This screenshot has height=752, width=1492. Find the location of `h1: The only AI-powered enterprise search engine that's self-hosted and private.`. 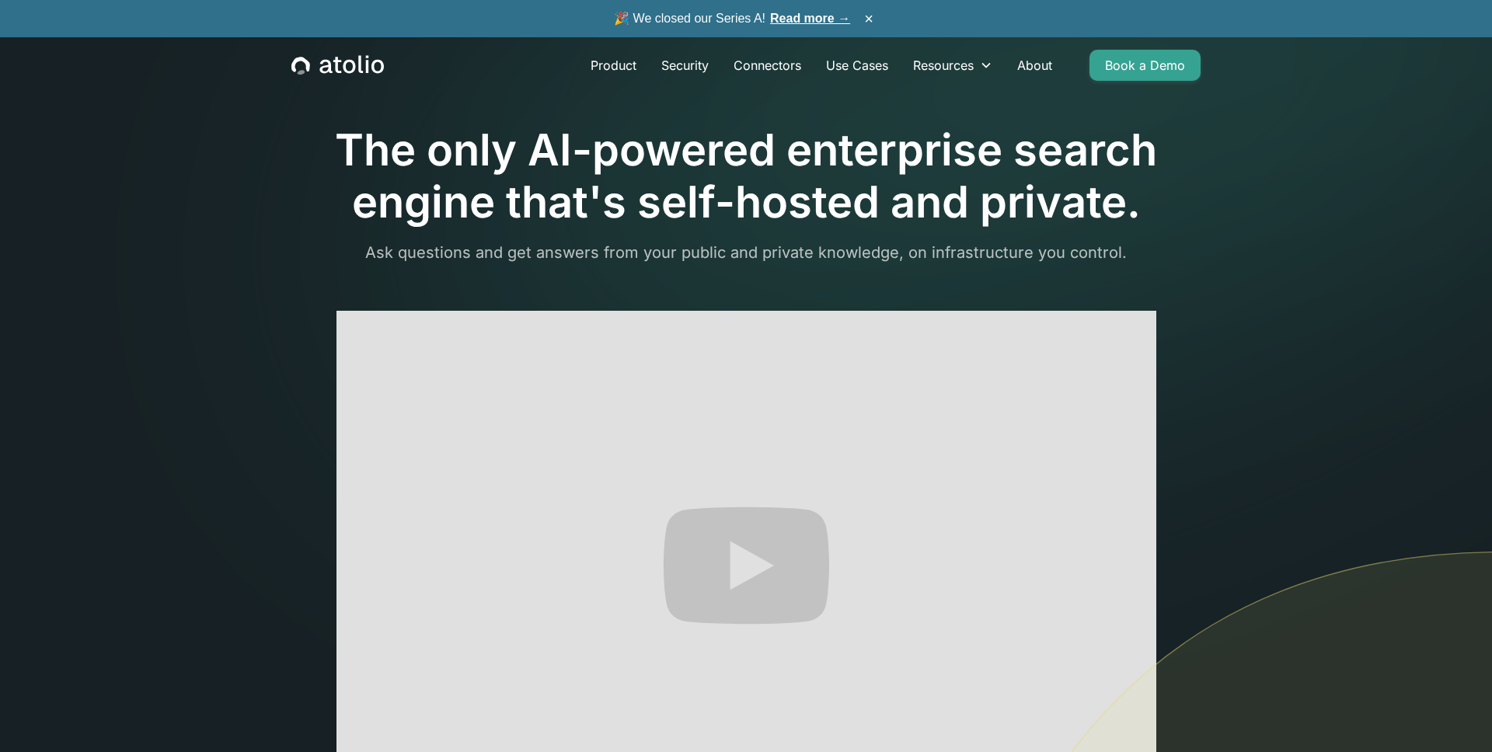

h1: The only AI-powered enterprise search engine that's self-hosted and private. is located at coordinates (746, 176).